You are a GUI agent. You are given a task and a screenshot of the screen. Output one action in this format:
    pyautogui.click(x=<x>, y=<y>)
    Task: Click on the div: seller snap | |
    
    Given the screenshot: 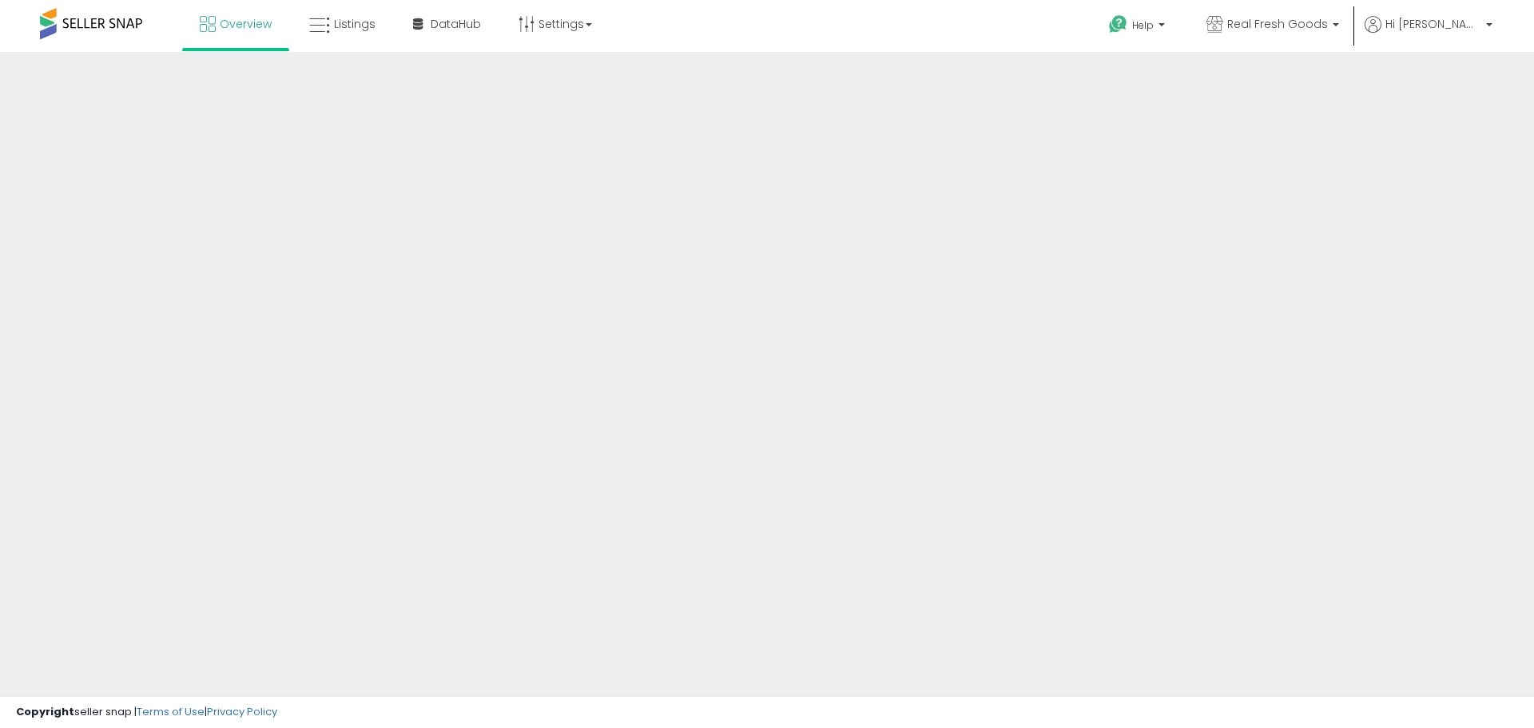 What is the action you would take?
    pyautogui.click(x=146, y=712)
    